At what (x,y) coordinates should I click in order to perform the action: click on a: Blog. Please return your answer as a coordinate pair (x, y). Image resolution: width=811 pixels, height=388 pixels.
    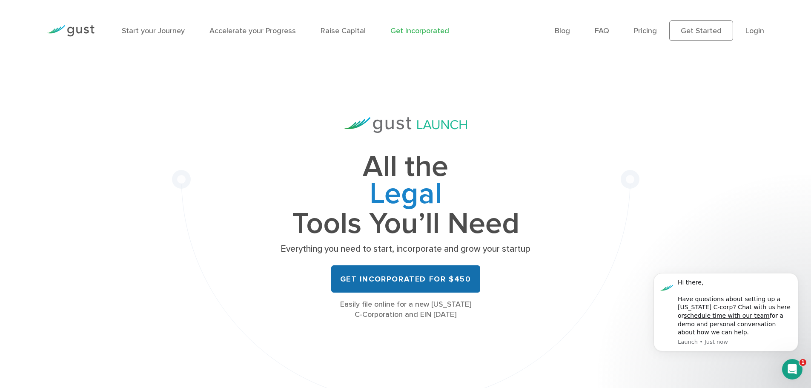
    Looking at the image, I should click on (562, 31).